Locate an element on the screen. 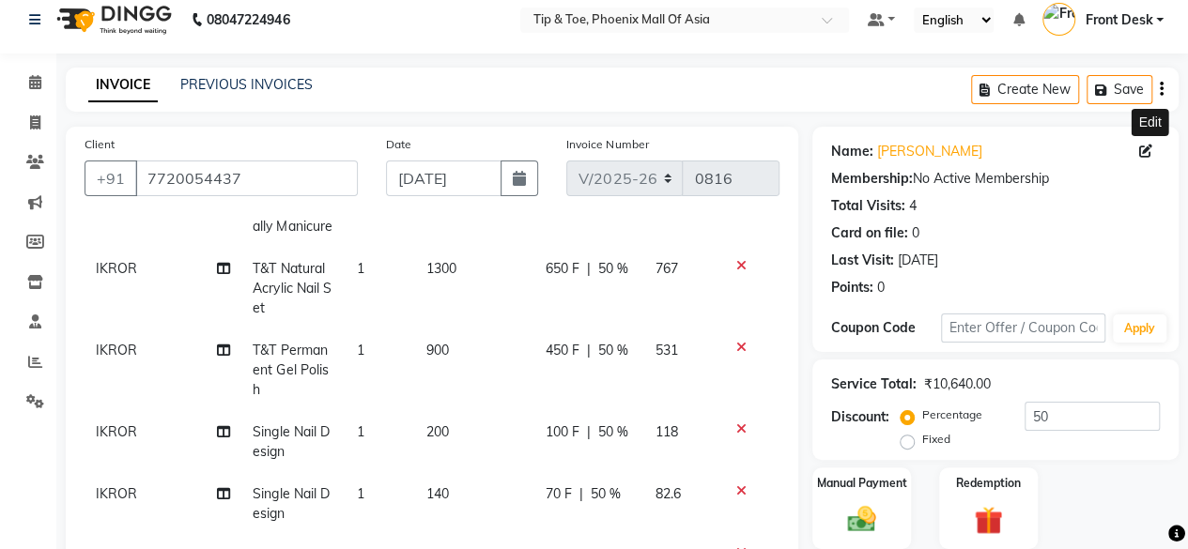 The image size is (1188, 549). div: Last Visit: is located at coordinates (862, 260).